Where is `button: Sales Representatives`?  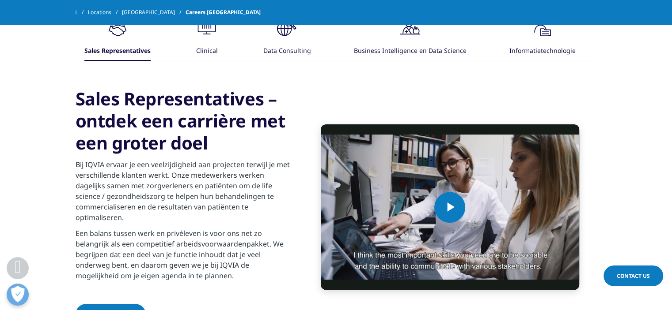 button: Sales Representatives is located at coordinates (117, 37).